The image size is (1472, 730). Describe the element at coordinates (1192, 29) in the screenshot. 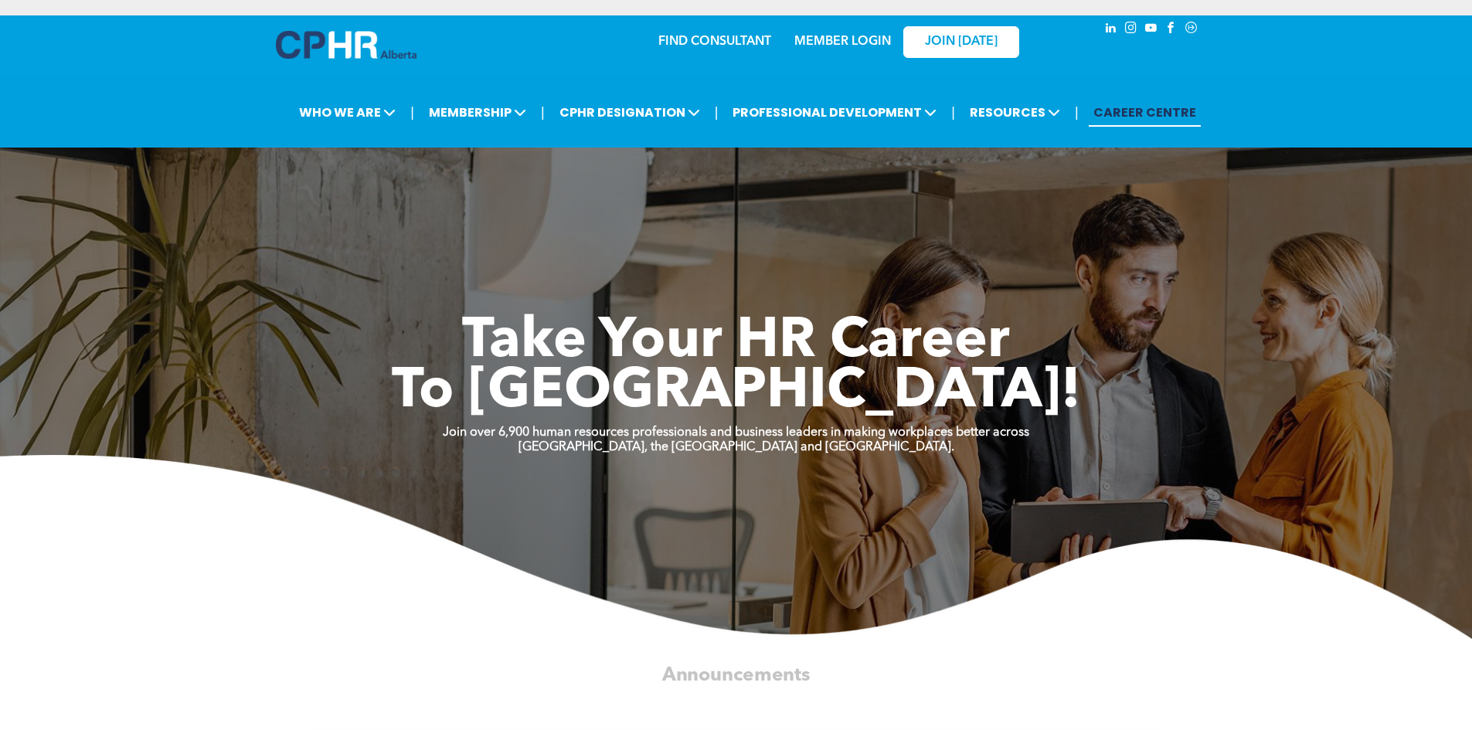

I see `a: Social network` at that location.